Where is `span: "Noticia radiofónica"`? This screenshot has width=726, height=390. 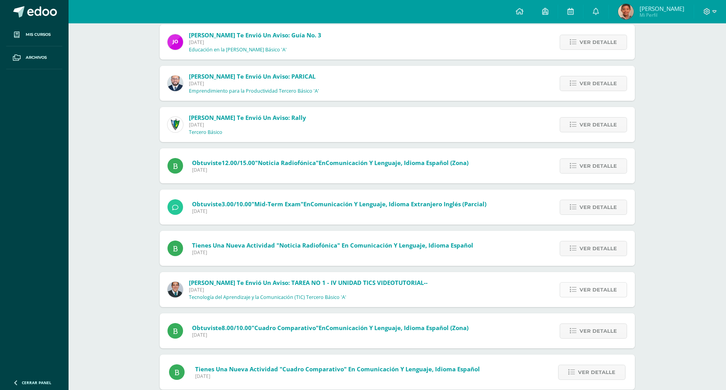 span: "Noticia radiofónica" is located at coordinates (287, 163).